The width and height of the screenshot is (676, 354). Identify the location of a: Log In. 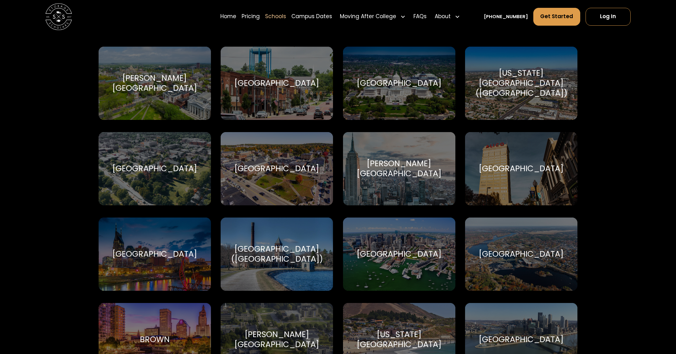
(608, 17).